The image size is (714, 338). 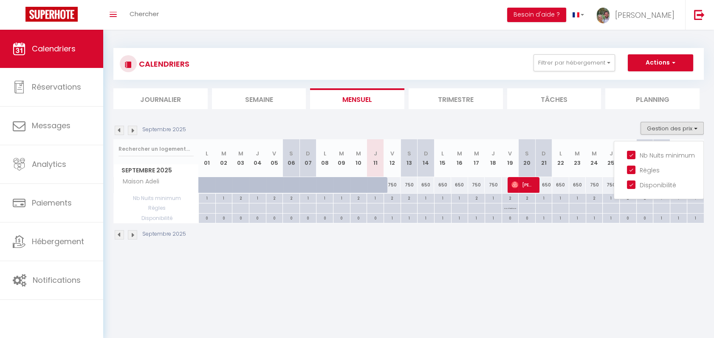 I want to click on span: Chercher, so click(x=144, y=14).